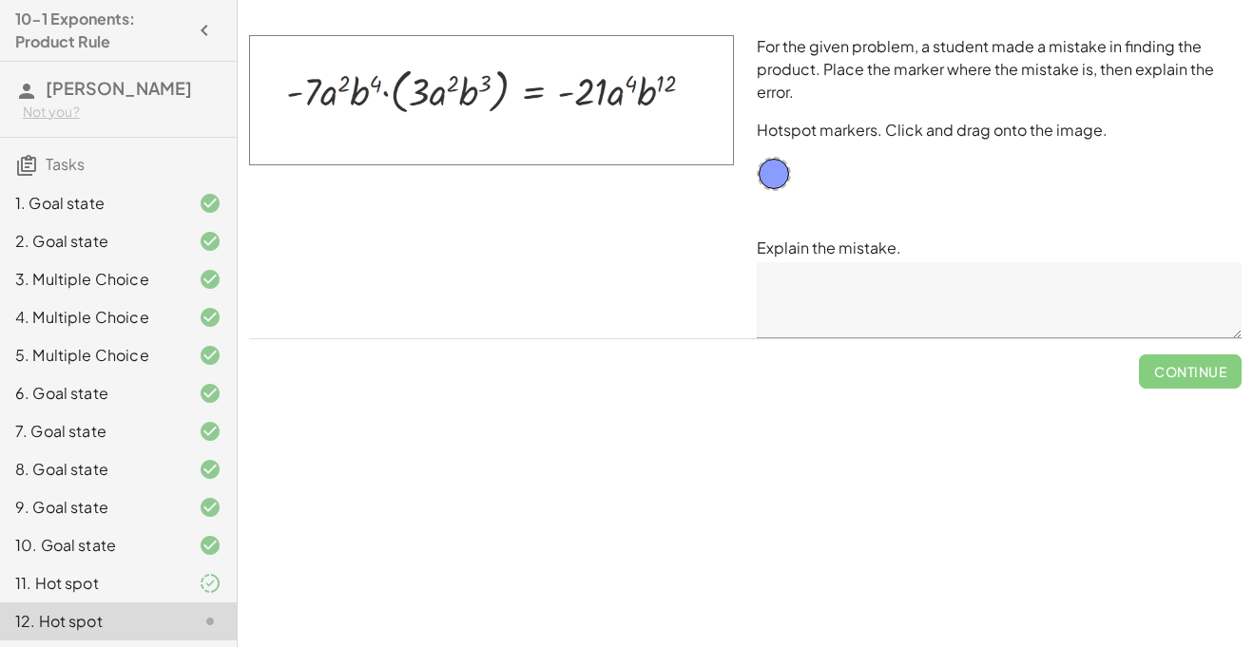 Image resolution: width=1253 pixels, height=647 pixels. What do you see at coordinates (999, 248) in the screenshot?
I see `p: Explain the mistake.` at bounding box center [999, 248].